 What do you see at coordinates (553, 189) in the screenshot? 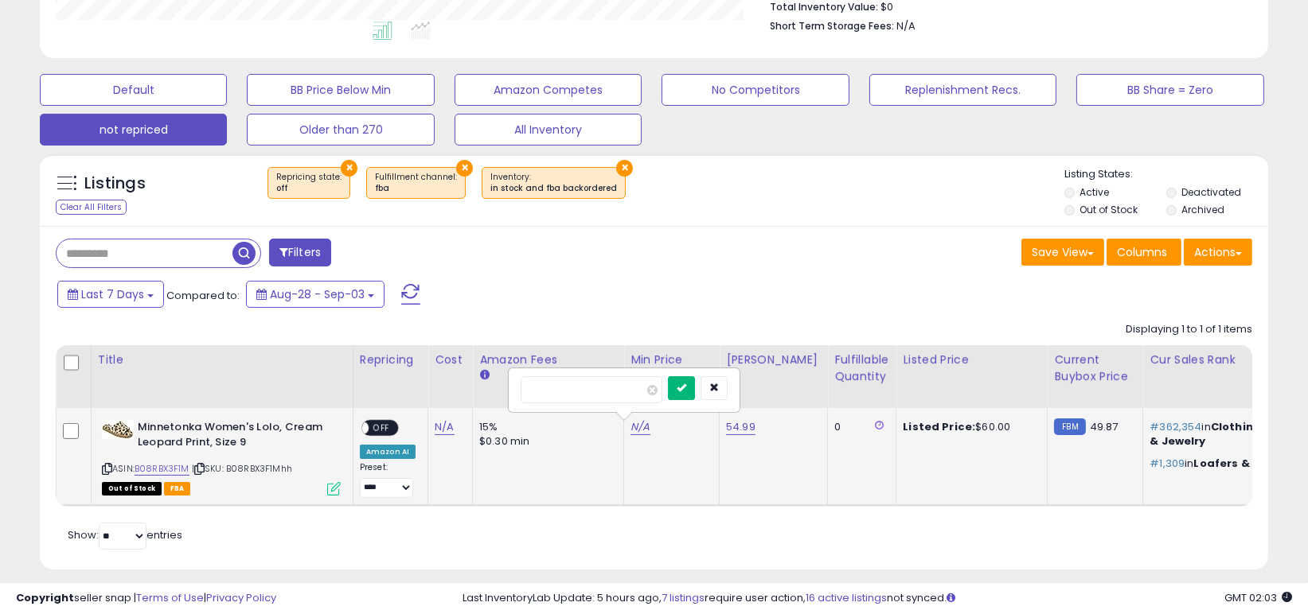
I see `div: in stock and fba backordered` at bounding box center [553, 189].